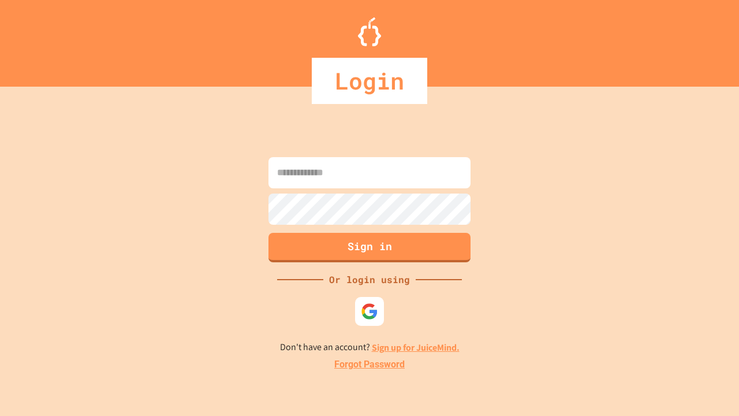 This screenshot has height=416, width=739. Describe the element at coordinates (369, 347) in the screenshot. I see `p: Don't have an account?` at that location.